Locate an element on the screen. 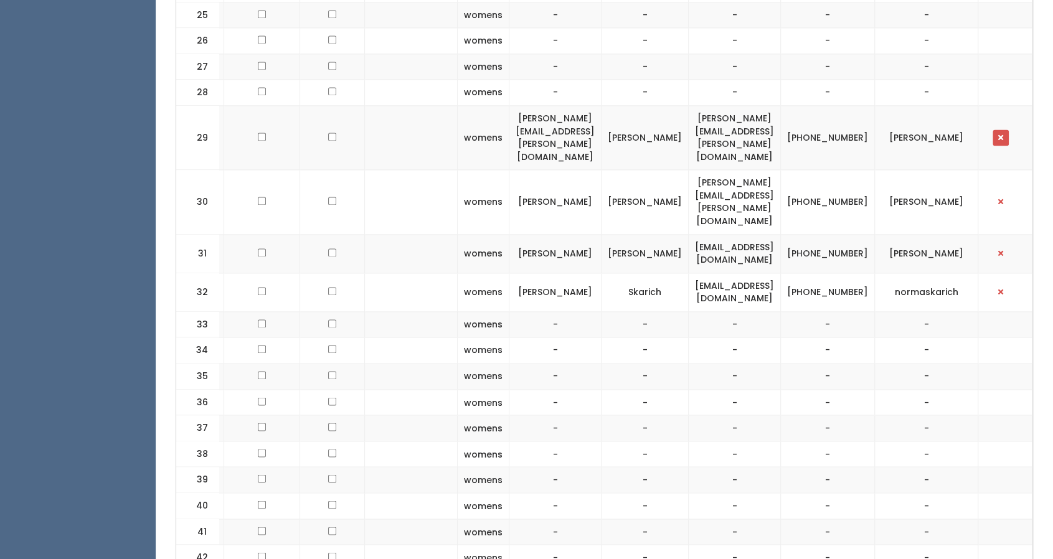  td: 40 is located at coordinates (198, 506).